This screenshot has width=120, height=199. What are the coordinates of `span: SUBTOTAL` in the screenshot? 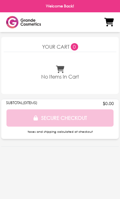 It's located at (14, 103).